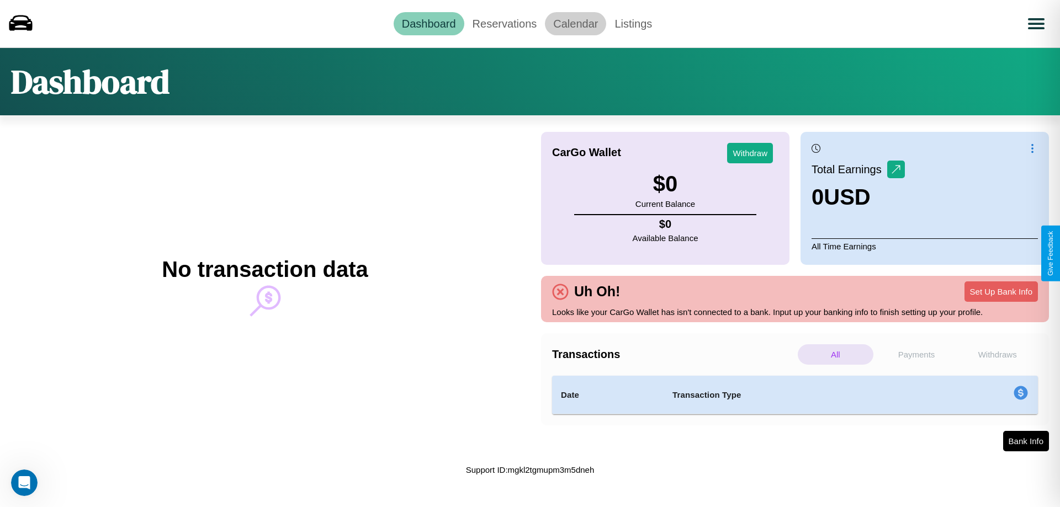  Describe the element at coordinates (665, 184) in the screenshot. I see `h3: $ 0` at that location.